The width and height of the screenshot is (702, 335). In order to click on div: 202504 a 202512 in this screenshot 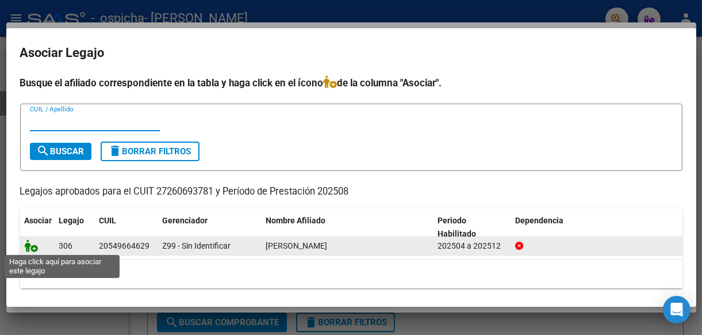, I will do `click(471, 246)`.